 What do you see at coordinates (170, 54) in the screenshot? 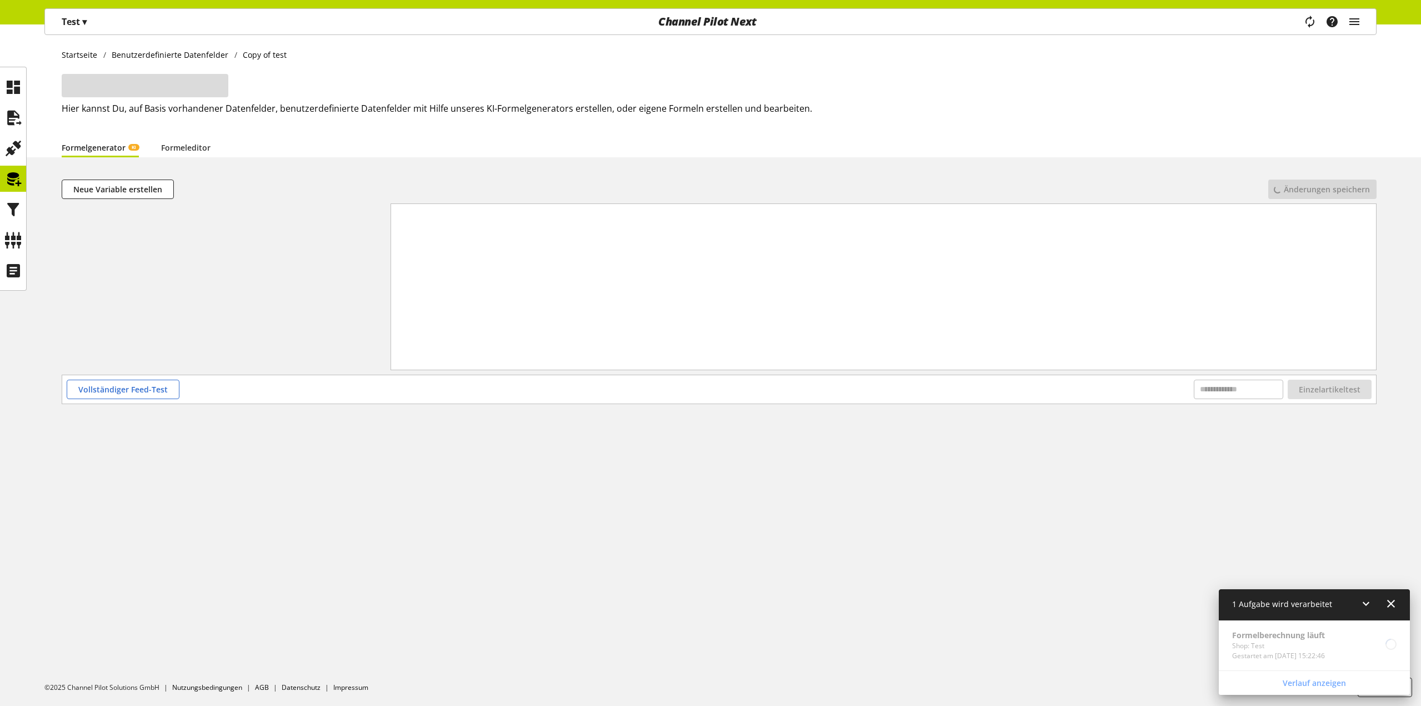
I see `a: Benutzerdefinierte Datenfelder` at bounding box center [170, 54].